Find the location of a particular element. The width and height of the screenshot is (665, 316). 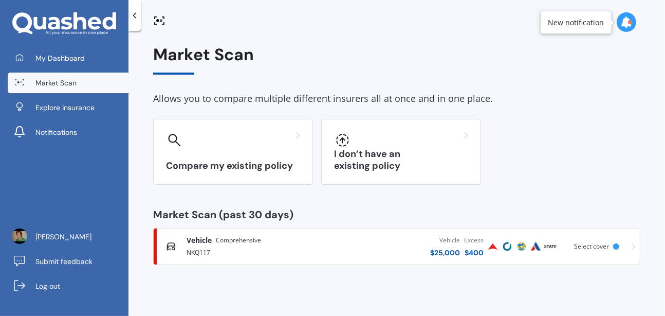

a: Notifications is located at coordinates (68, 132).